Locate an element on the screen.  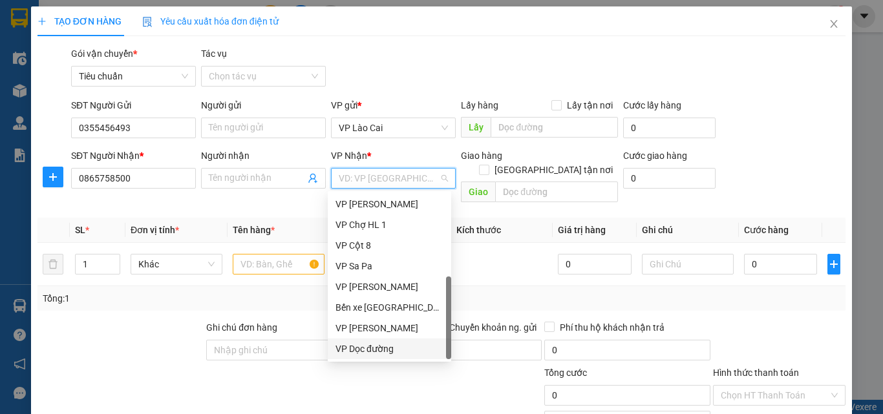
div: SĐT Người Gửi is located at coordinates (133, 105).